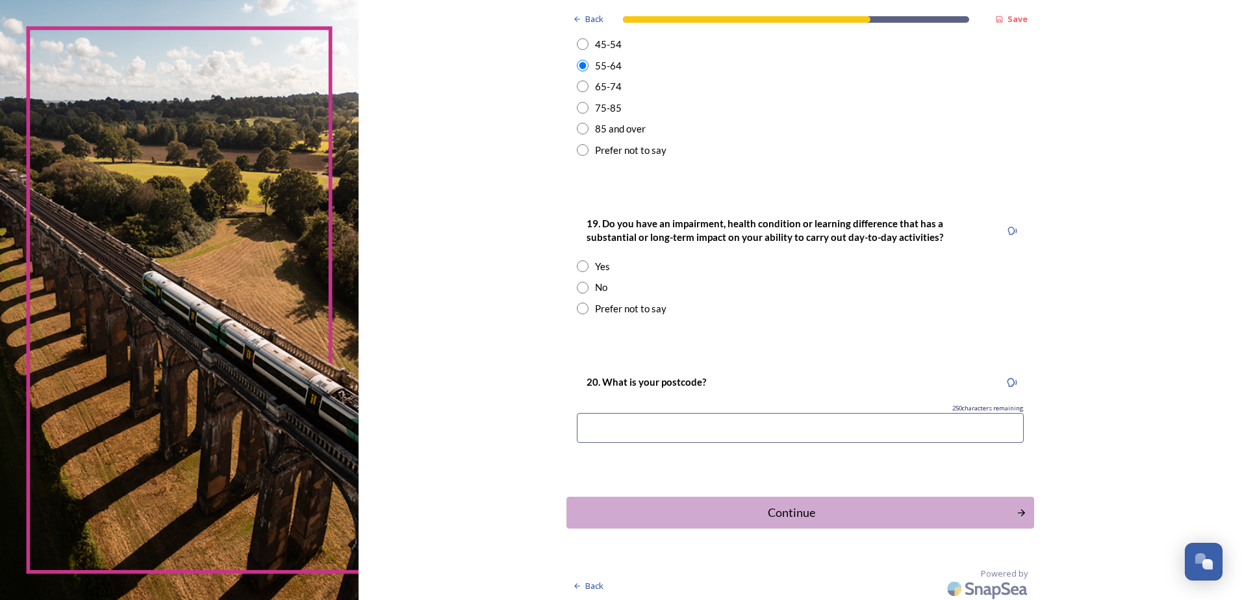  Describe the element at coordinates (620, 129) in the screenshot. I see `div: 85 and over` at that location.